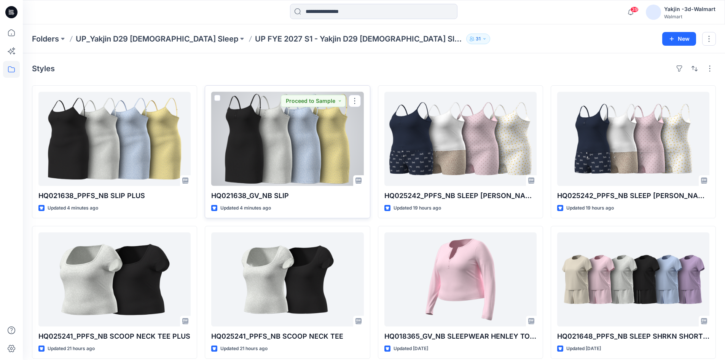 This screenshot has width=725, height=360. What do you see at coordinates (287, 196) in the screenshot?
I see `p: HQ021638_GV_NB SLIP` at bounding box center [287, 196].